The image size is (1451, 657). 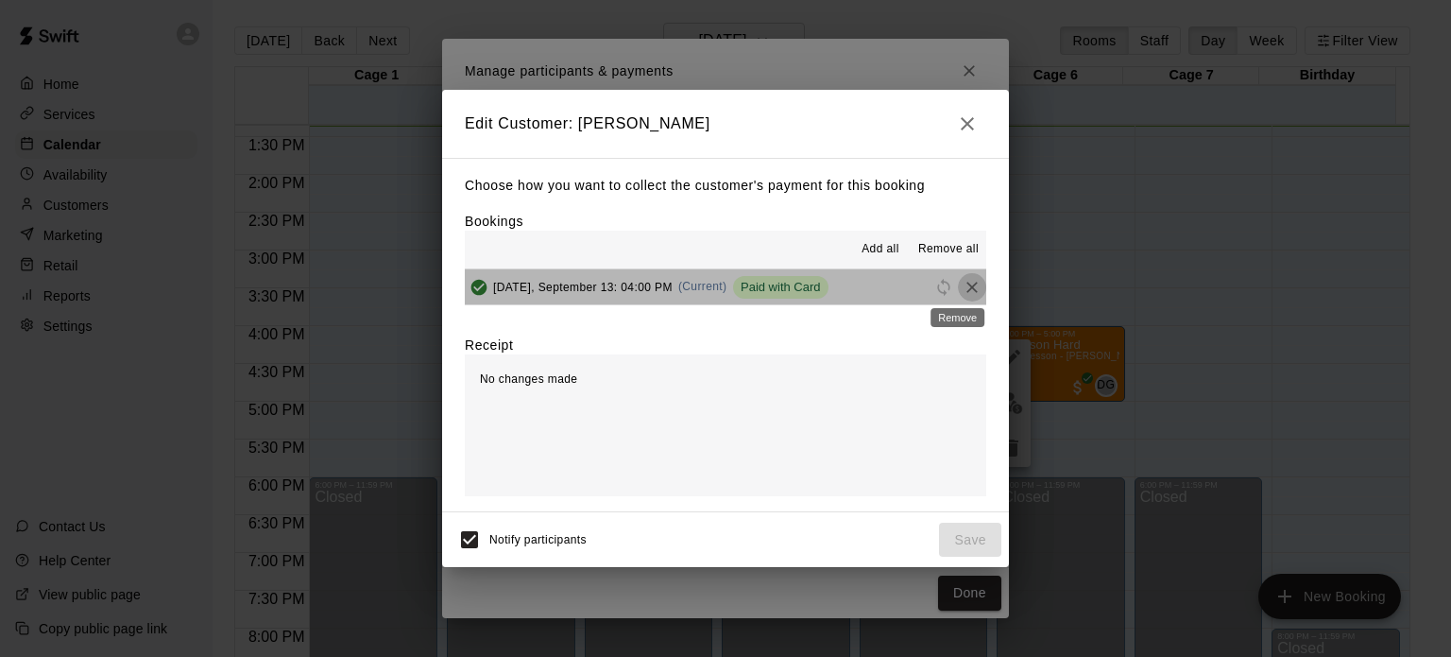 I want to click on span: Remove all, so click(x=949, y=249).